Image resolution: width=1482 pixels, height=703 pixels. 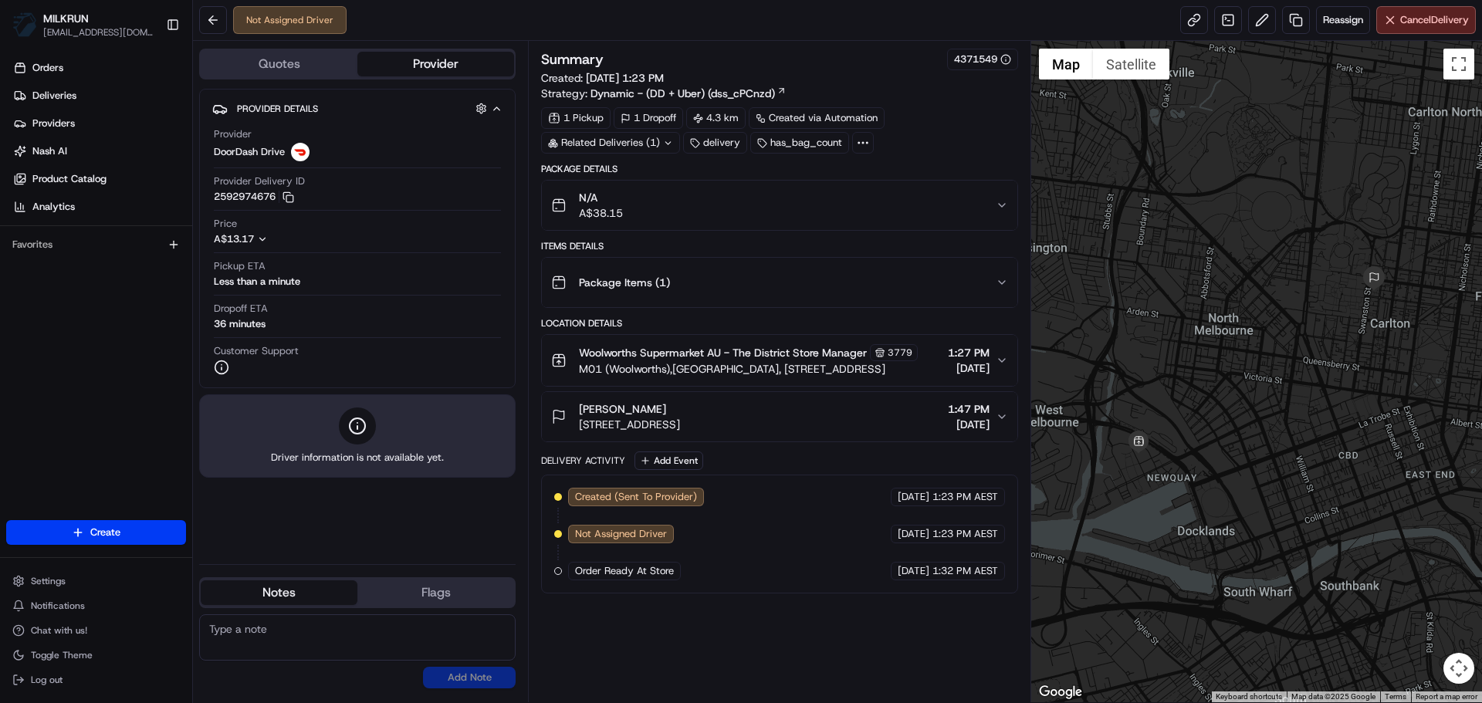 What do you see at coordinates (96, 680) in the screenshot?
I see `button: Log out` at bounding box center [96, 680].